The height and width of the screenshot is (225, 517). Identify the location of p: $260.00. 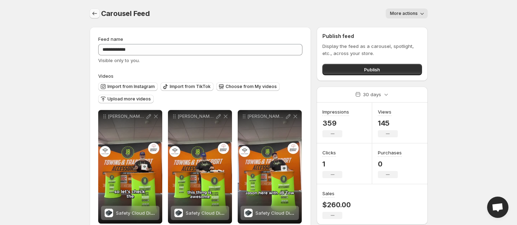
(336, 205).